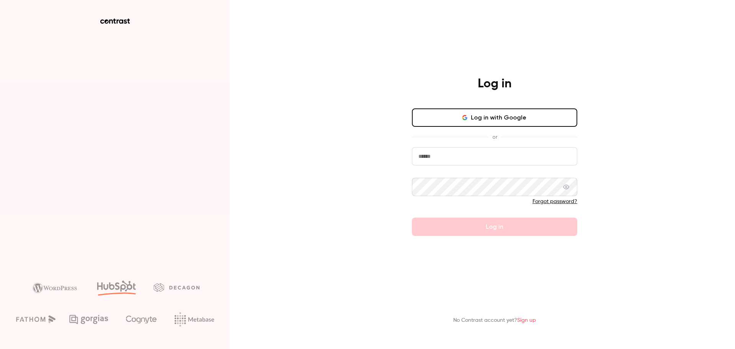 The width and height of the screenshot is (735, 349). What do you see at coordinates (495, 84) in the screenshot?
I see `h4: Log in` at bounding box center [495, 84].